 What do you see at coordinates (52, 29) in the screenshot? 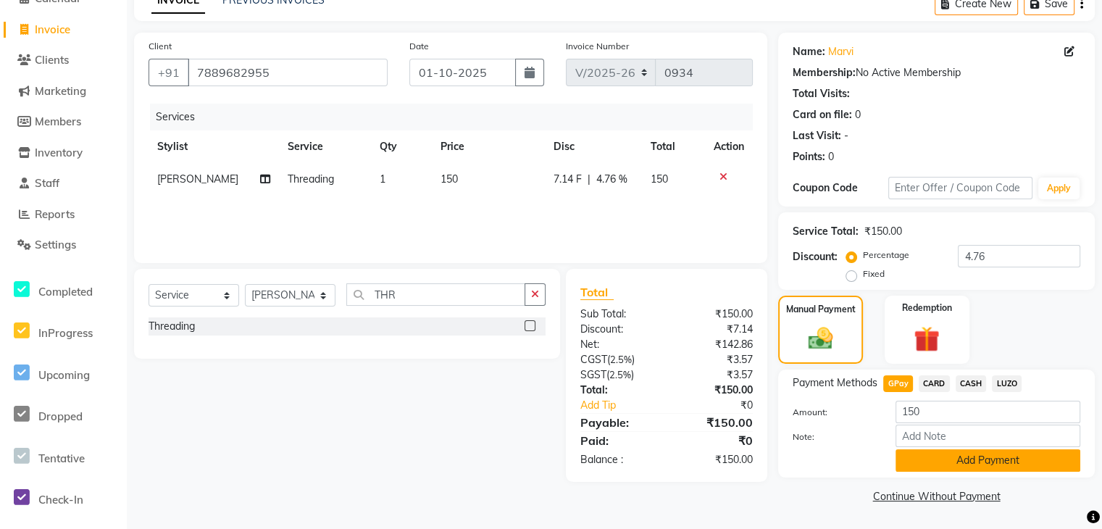
I see `span: Invoice` at bounding box center [52, 29].